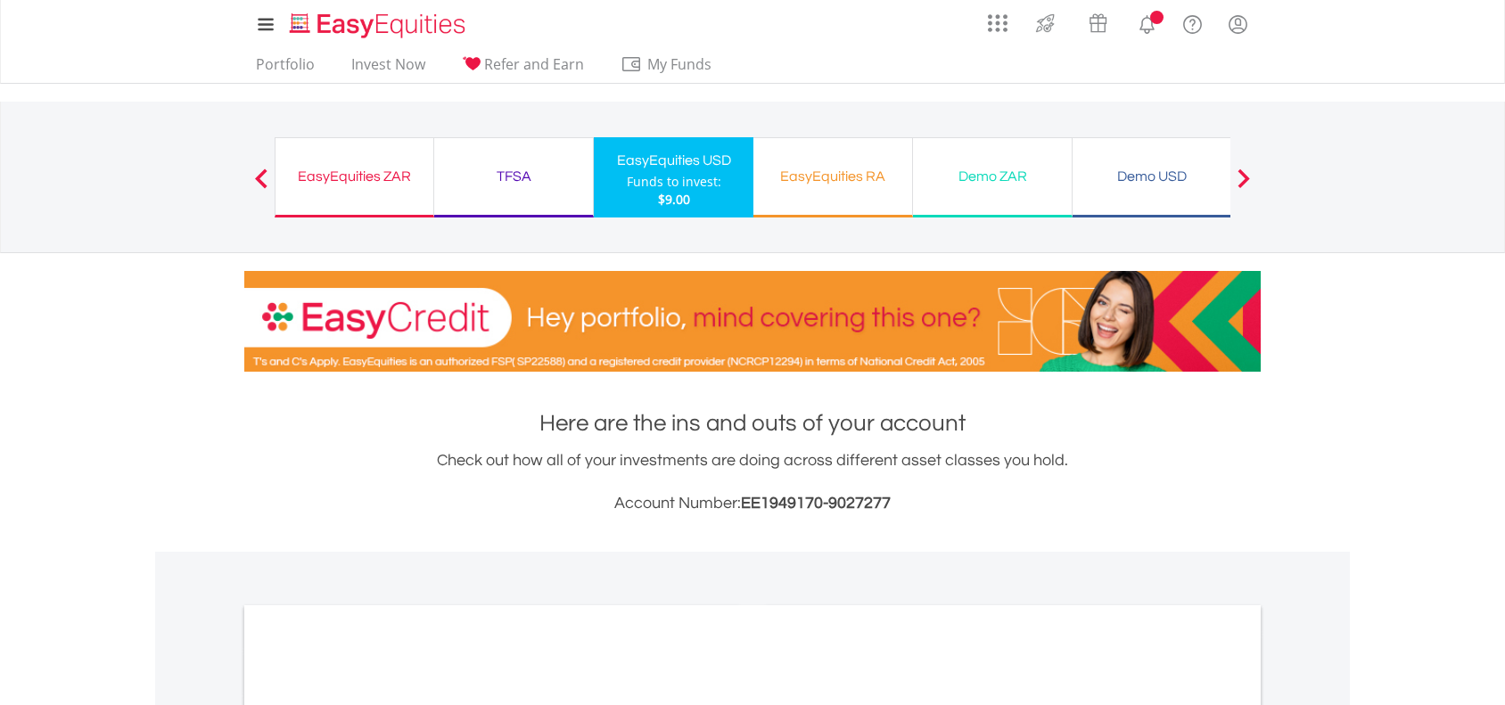  I want to click on img: EasyCredit Promotion Banner, so click(752, 321).